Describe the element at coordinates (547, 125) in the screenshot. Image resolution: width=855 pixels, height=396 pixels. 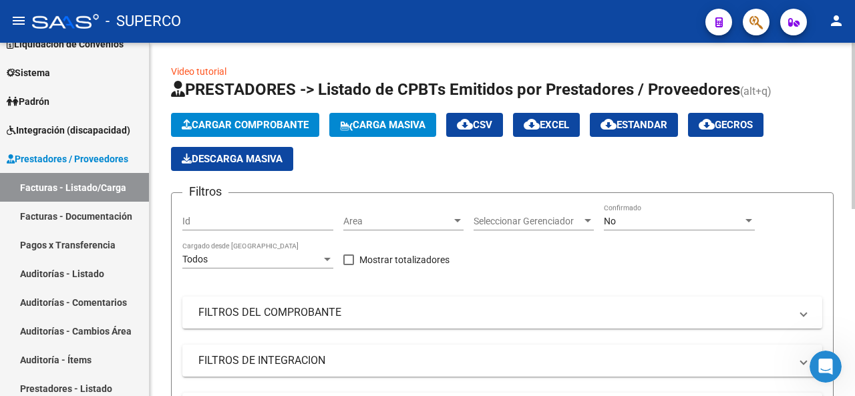
I see `button: EXCEL` at that location.